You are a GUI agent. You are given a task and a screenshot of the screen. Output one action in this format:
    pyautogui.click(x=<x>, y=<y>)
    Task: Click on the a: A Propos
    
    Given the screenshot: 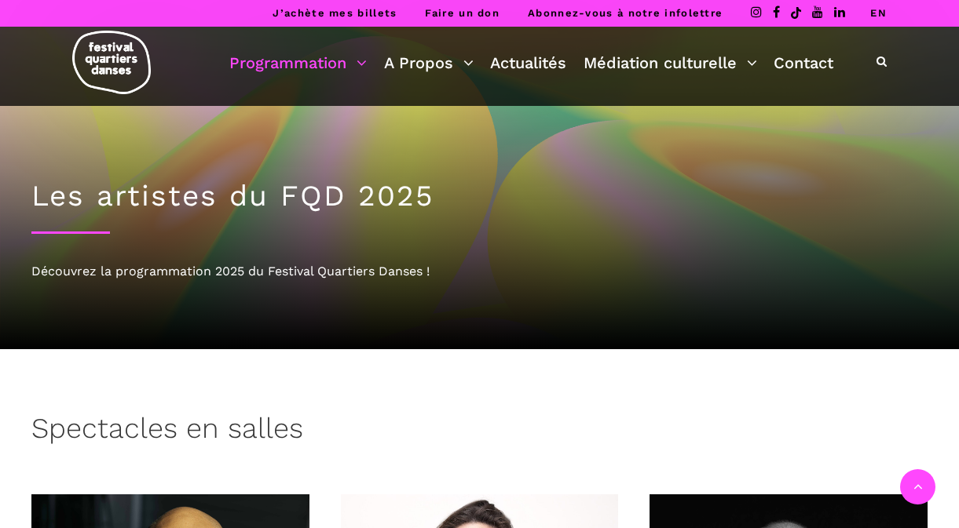 What is the action you would take?
    pyautogui.click(x=429, y=63)
    